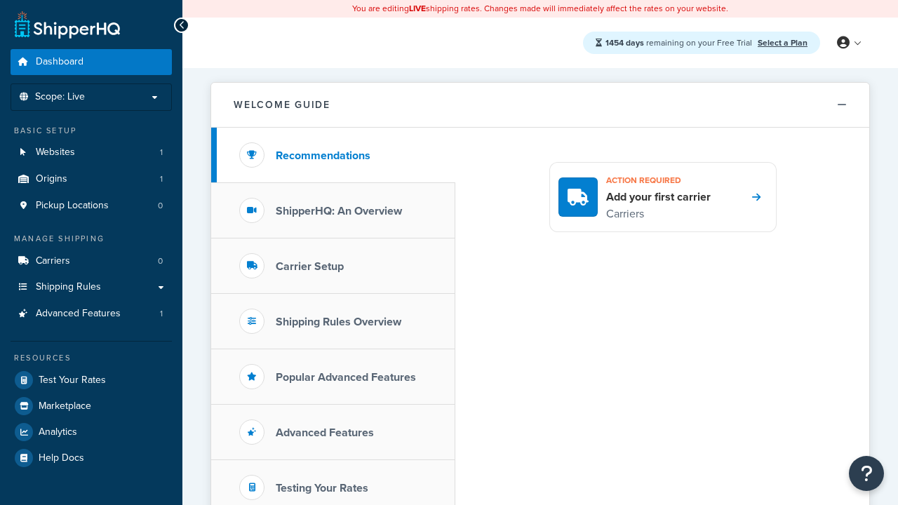 The height and width of the screenshot is (505, 898). What do you see at coordinates (91, 358) in the screenshot?
I see `div: Resources` at bounding box center [91, 358].